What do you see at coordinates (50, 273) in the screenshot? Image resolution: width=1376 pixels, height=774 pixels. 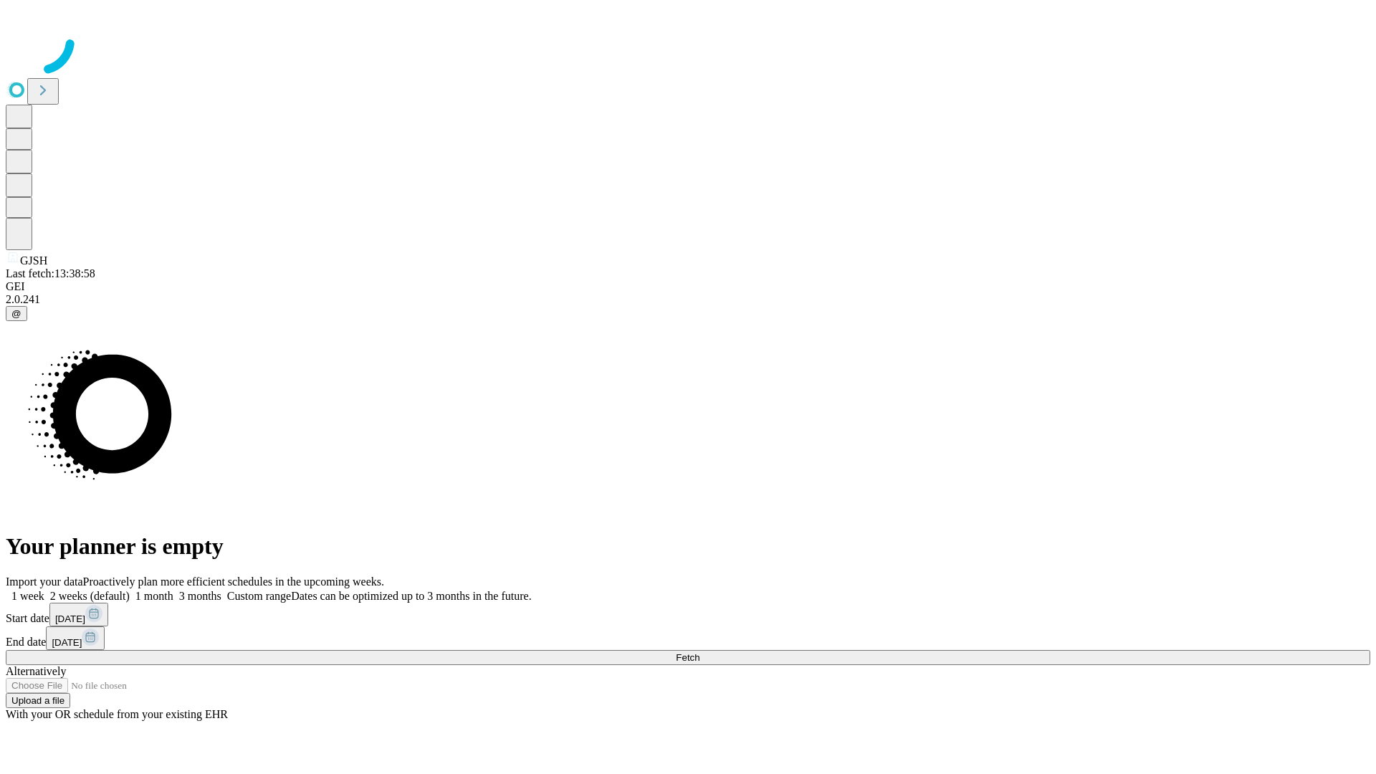 I see `span: Last fetch: 13:38:58` at bounding box center [50, 273].